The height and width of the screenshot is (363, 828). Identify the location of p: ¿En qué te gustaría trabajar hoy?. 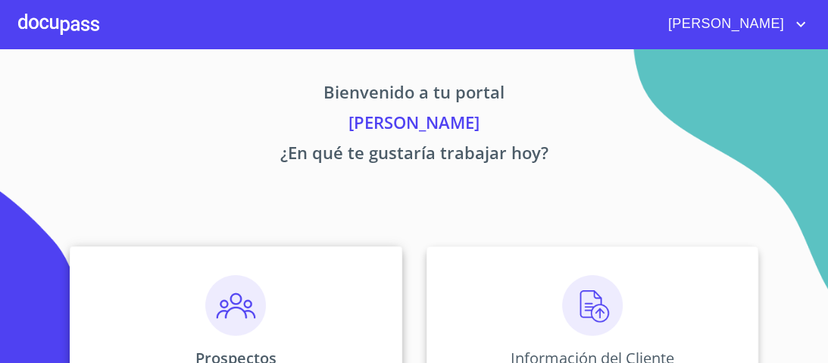
(413, 155).